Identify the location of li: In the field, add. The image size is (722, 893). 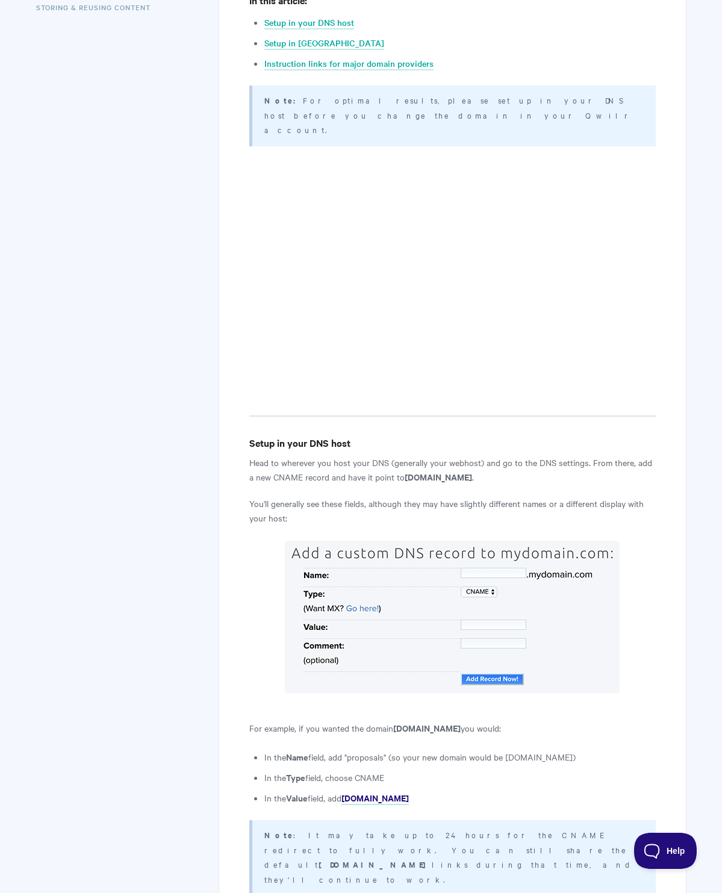
(459, 797).